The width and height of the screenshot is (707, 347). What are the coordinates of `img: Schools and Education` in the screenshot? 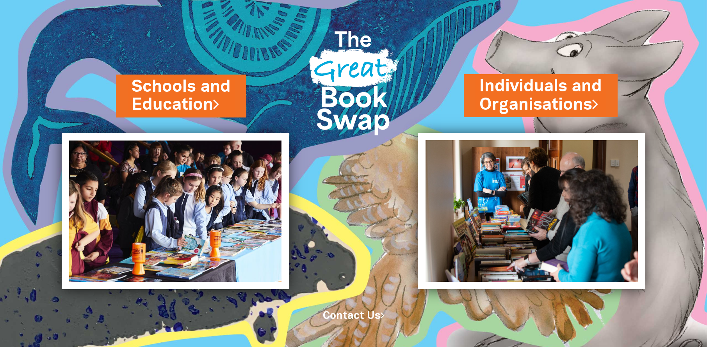 It's located at (175, 211).